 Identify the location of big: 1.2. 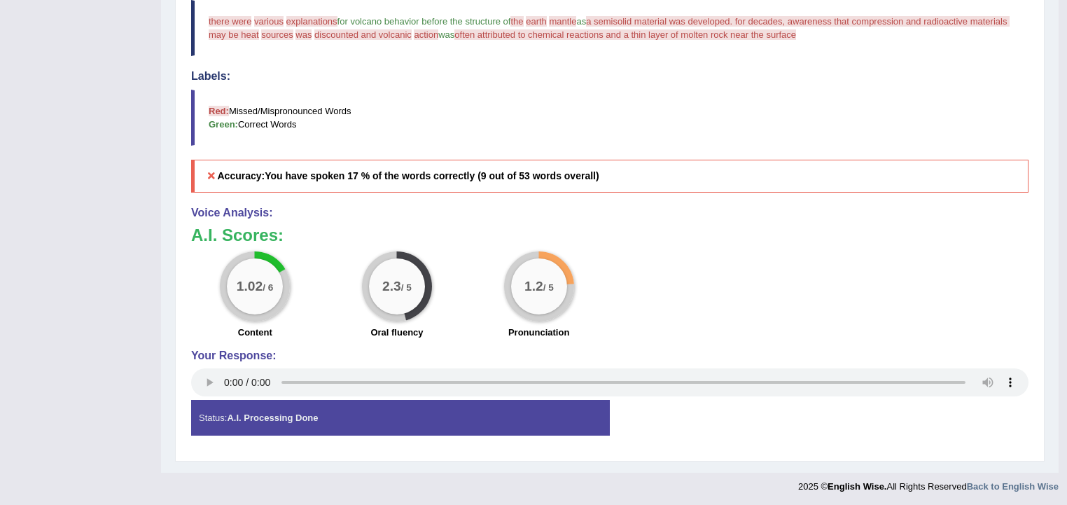
(533, 286).